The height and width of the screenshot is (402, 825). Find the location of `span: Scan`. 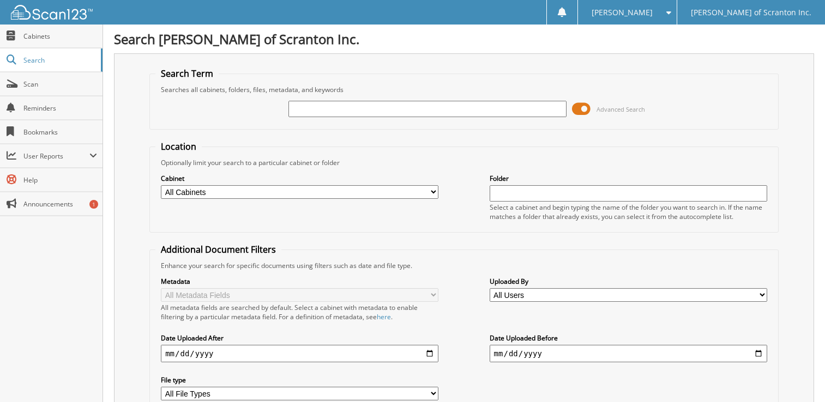

span: Scan is located at coordinates (60, 84).